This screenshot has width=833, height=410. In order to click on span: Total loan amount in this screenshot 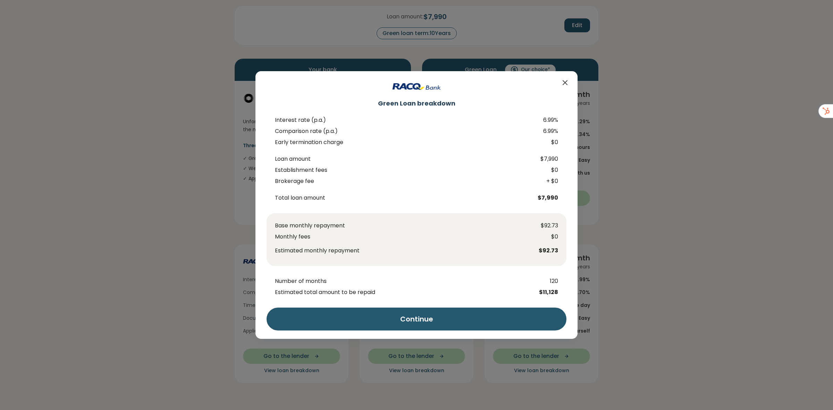, I will do `click(403, 198)`.